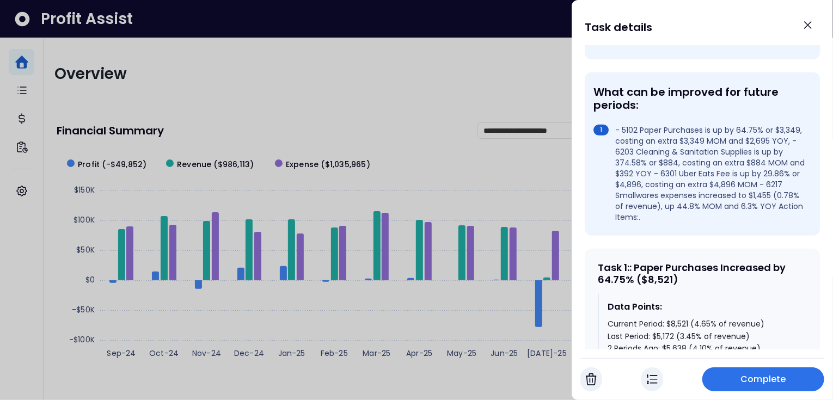 The image size is (833, 400). I want to click on h1: Task details, so click(618, 27).